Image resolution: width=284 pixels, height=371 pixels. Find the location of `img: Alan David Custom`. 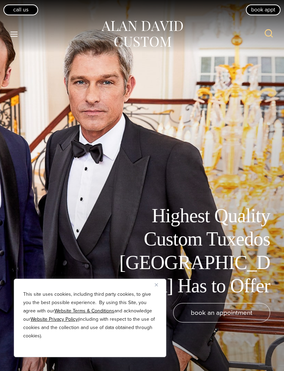

img: Alan David Custom is located at coordinates (142, 34).